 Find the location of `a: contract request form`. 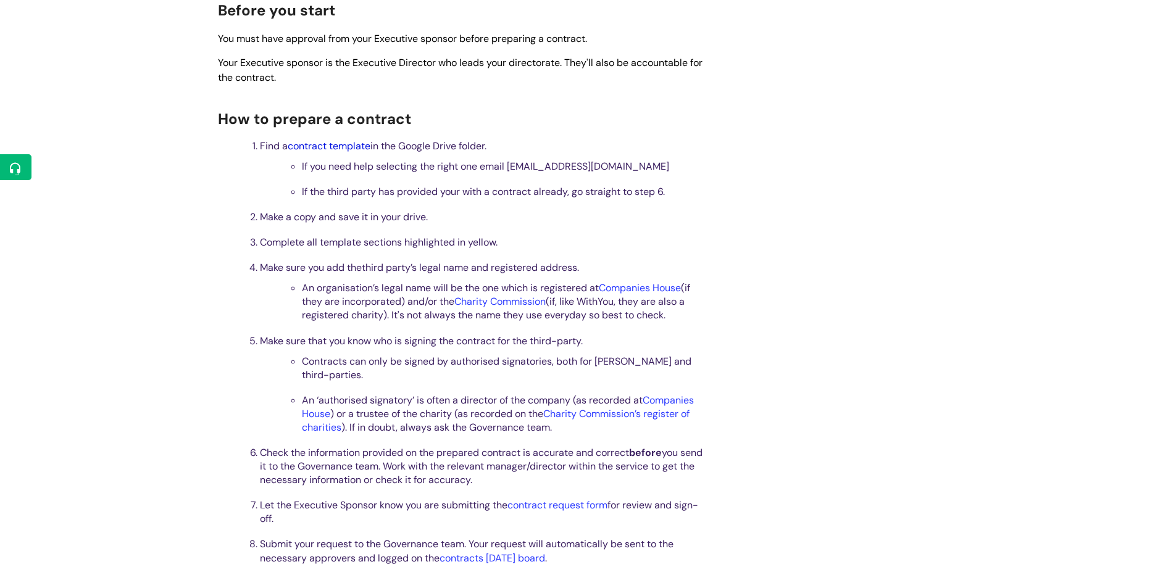

a: contract request form is located at coordinates (558, 505).